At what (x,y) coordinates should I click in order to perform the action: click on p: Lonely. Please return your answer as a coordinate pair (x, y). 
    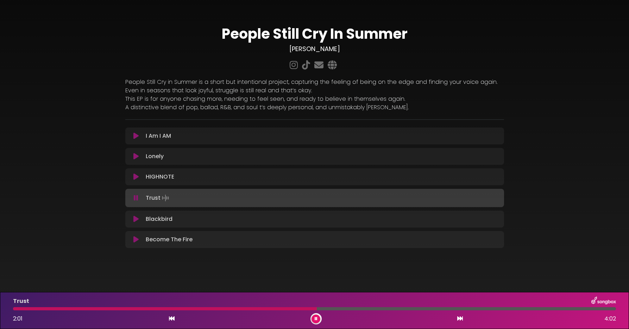
    Looking at the image, I should click on (154, 156).